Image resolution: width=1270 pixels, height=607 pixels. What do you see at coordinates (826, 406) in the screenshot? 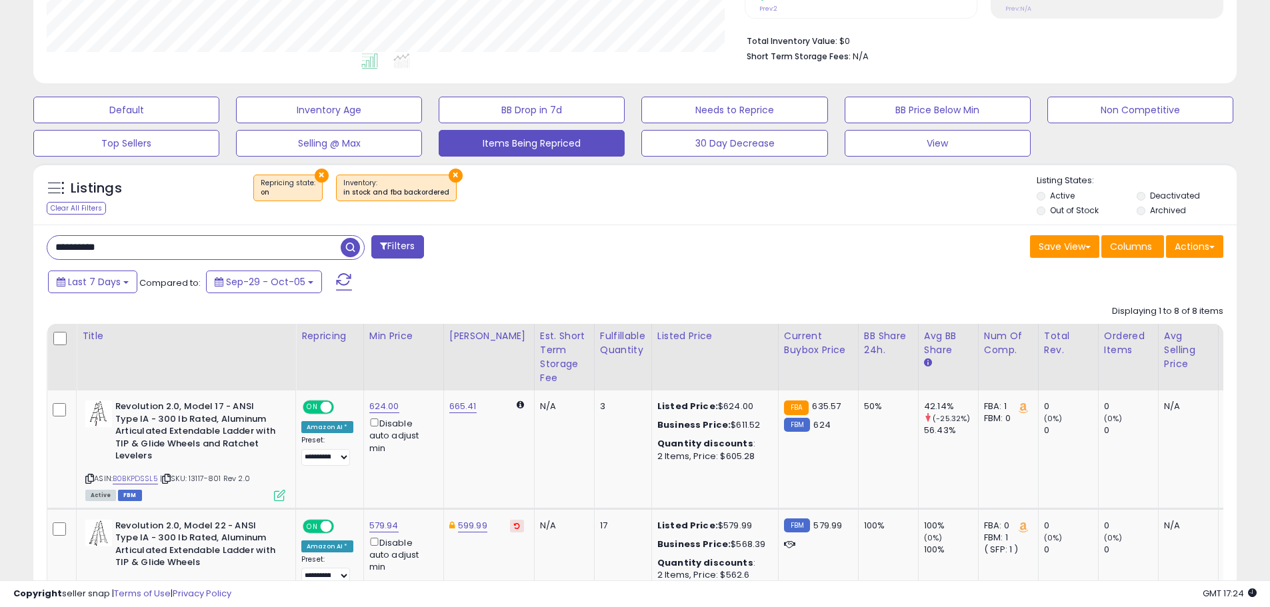
I see `span: 635.57` at bounding box center [826, 406].